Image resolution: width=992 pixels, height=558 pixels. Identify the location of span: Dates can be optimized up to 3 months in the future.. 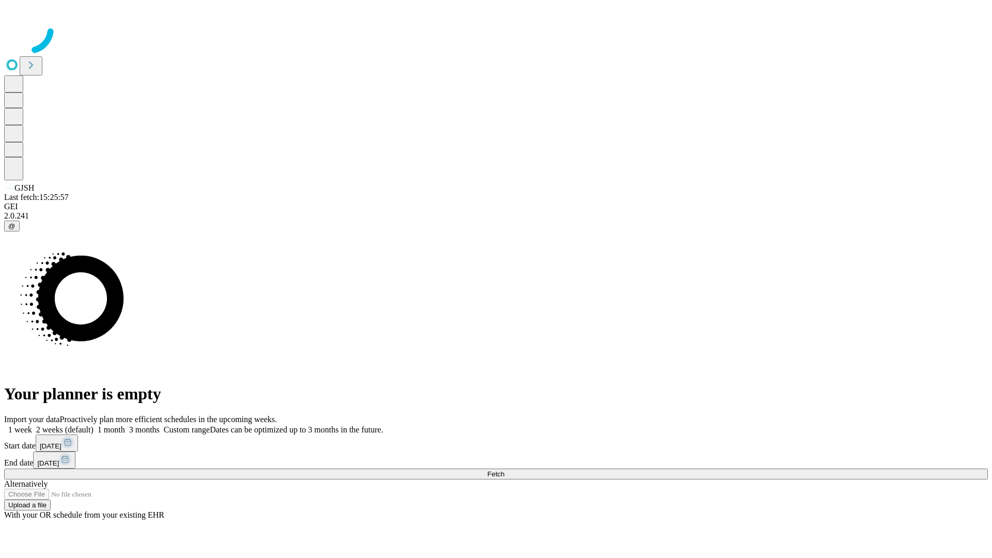
(296, 429).